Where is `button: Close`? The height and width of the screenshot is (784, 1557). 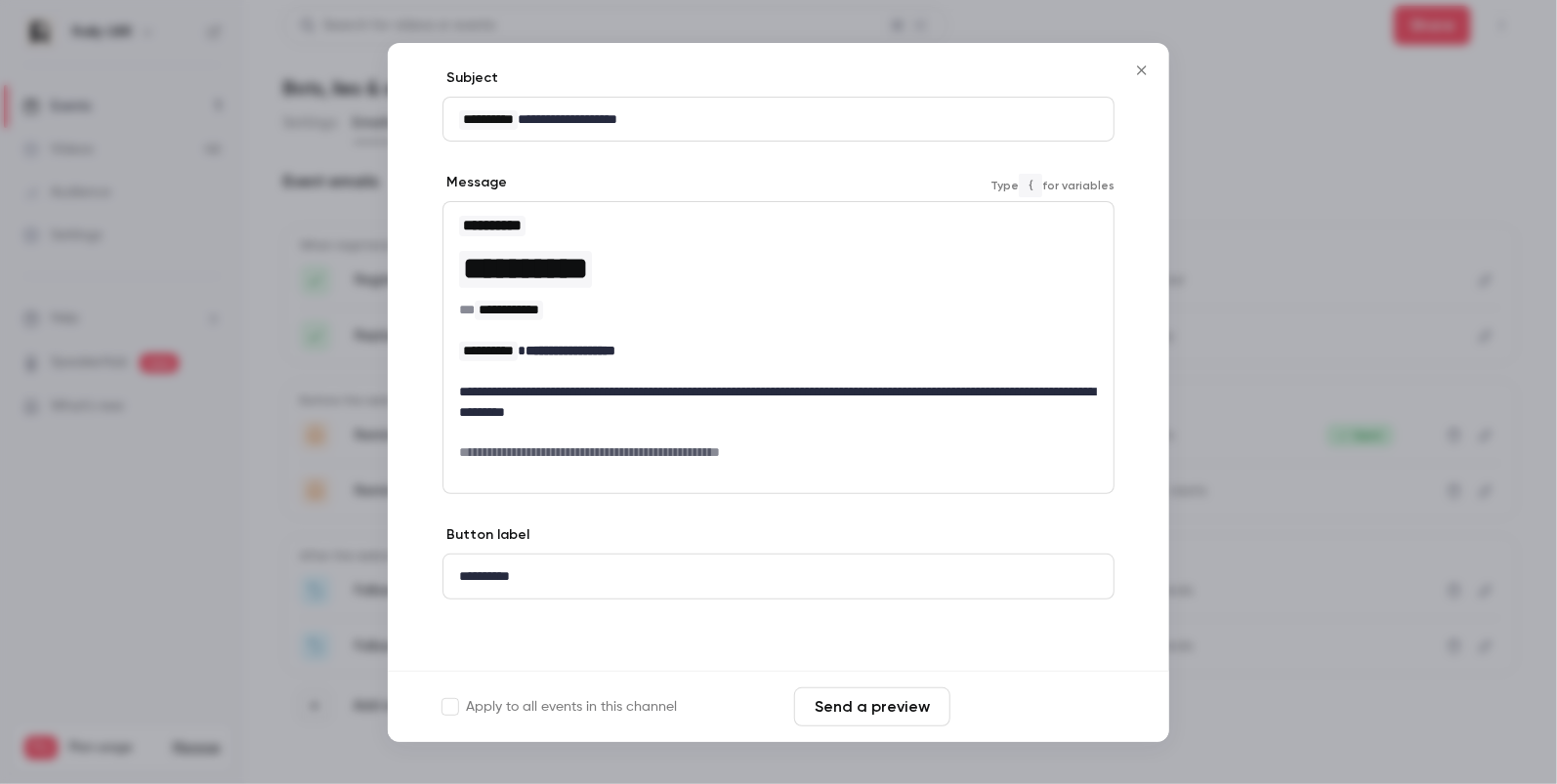
button: Close is located at coordinates (1142, 71).